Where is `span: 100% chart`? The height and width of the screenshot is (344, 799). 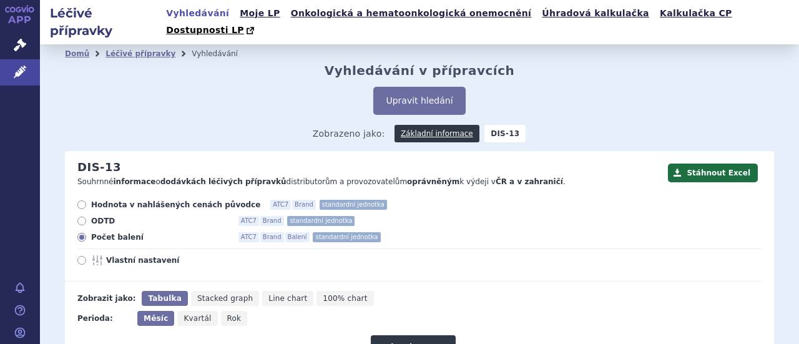 span: 100% chart is located at coordinates (344, 298).